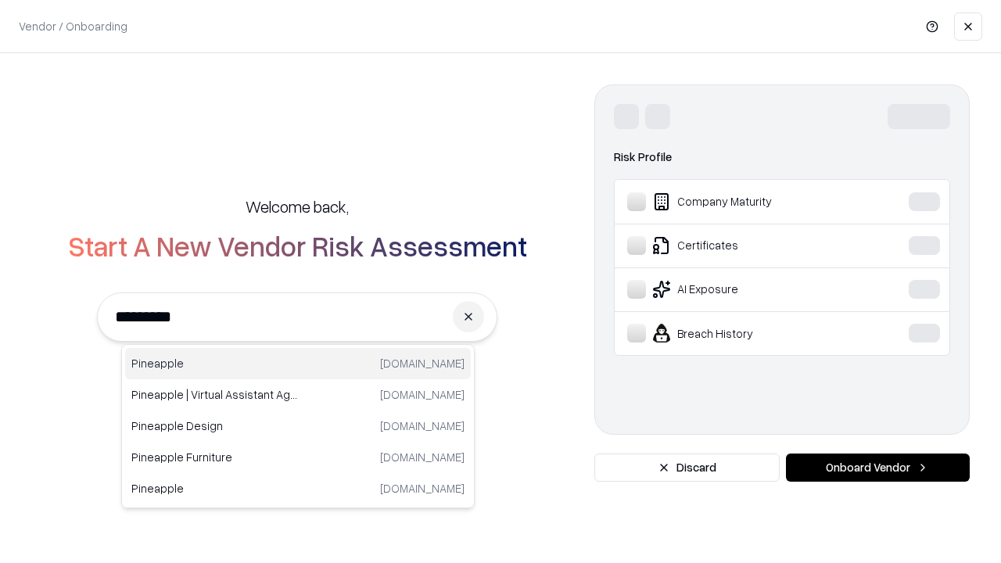 Image resolution: width=1001 pixels, height=563 pixels. Describe the element at coordinates (744, 289) in the screenshot. I see `div: AI Exposure` at that location.